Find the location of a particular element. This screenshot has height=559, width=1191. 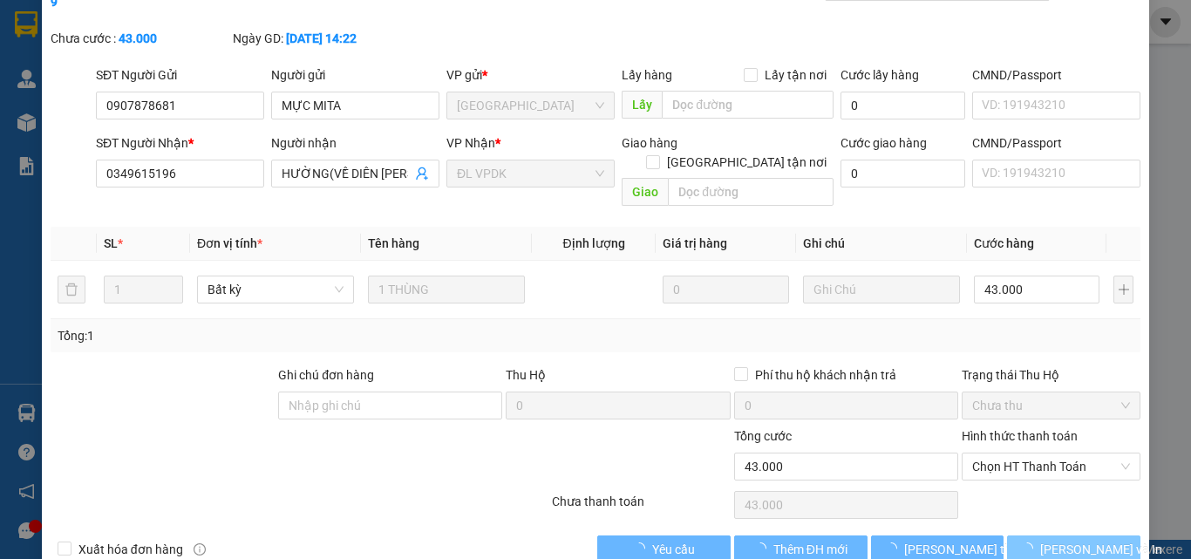

div: SĐT Người Nhận is located at coordinates (180, 143).